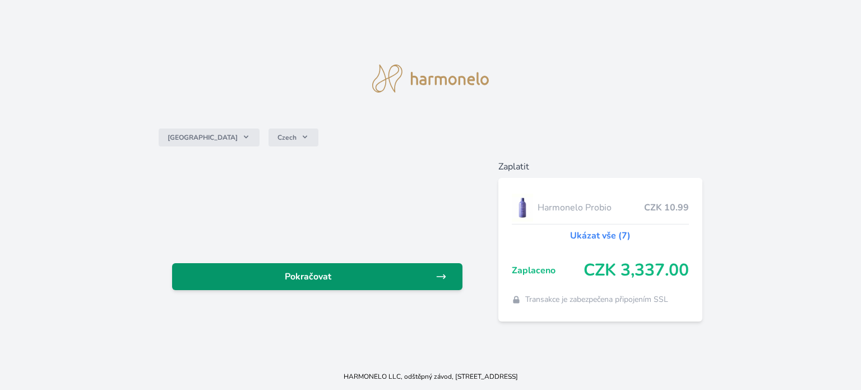 Image resolution: width=861 pixels, height=390 pixels. What do you see at coordinates (308, 276) in the screenshot?
I see `span: Pokračovat` at bounding box center [308, 276].